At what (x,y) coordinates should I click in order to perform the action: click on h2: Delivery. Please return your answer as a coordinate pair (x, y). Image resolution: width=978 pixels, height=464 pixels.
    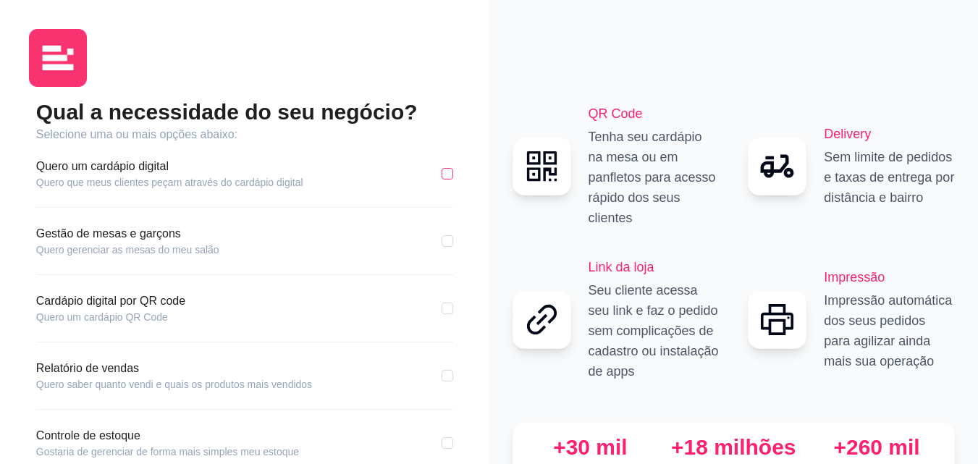
    Looking at the image, I should click on (889, 134).